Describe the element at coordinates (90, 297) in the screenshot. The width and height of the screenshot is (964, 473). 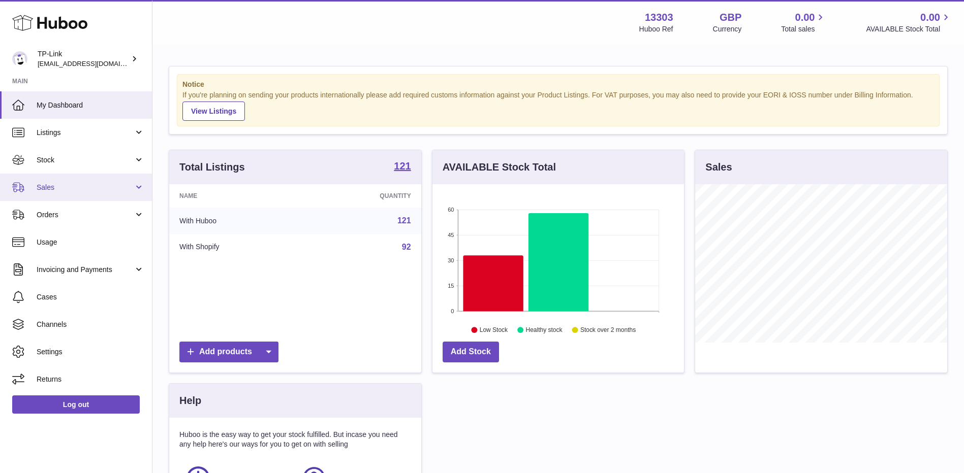
I see `span: Cases` at that location.